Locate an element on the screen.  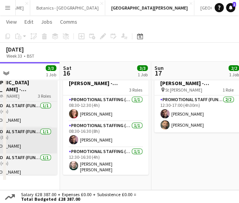
span: 2/2 is located at coordinates (234, 68).